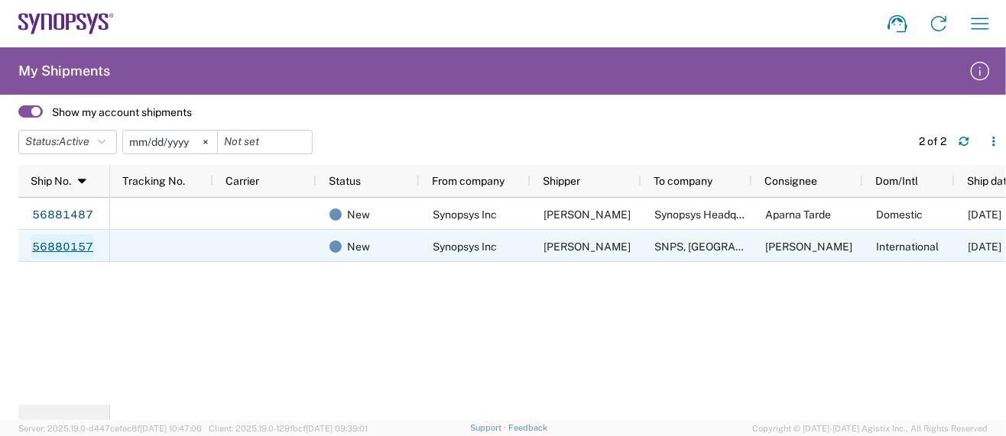  Describe the element at coordinates (63, 247) in the screenshot. I see `a: 56880157` at that location.